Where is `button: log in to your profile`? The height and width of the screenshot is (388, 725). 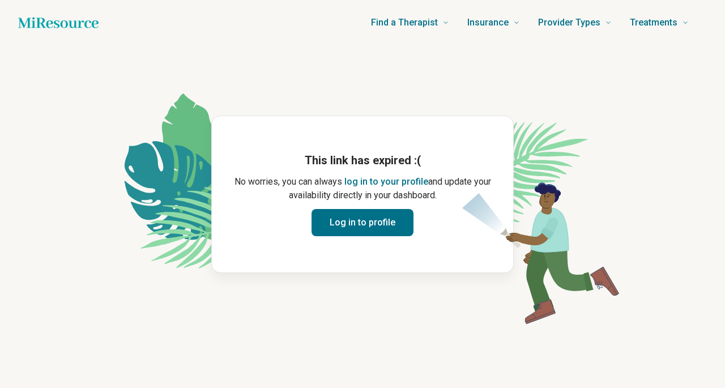 button: log in to your profile is located at coordinates (386, 182).